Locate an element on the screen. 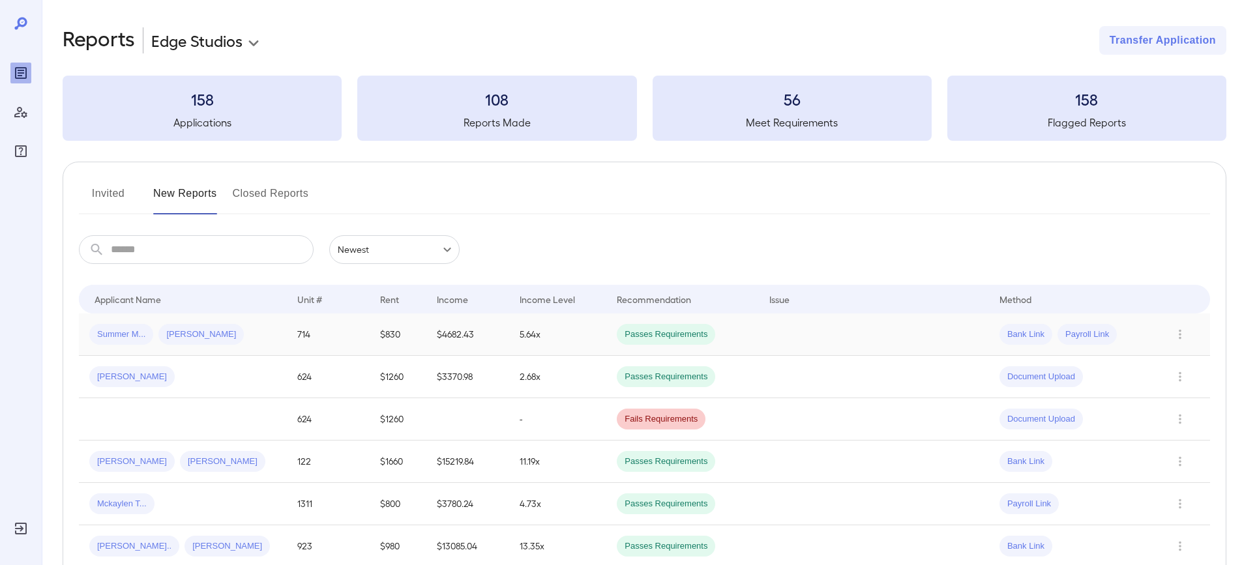 The image size is (1242, 565). div: Applicant Name is located at coordinates (128, 299).